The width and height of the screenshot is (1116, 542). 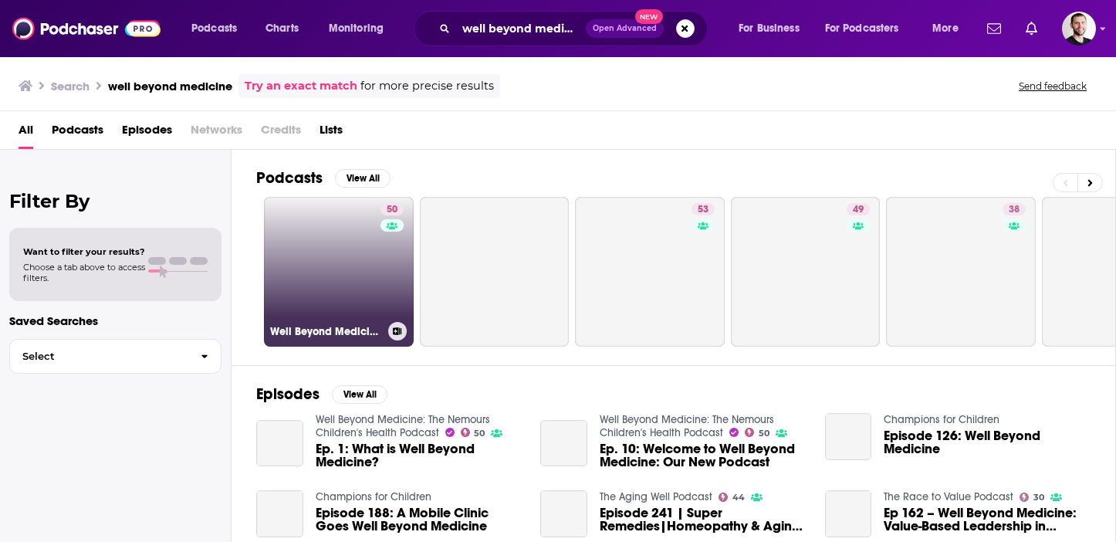 What do you see at coordinates (419, 455) in the screenshot?
I see `span: Ep. 1: What is Well Beyond Medicine?` at bounding box center [419, 455].